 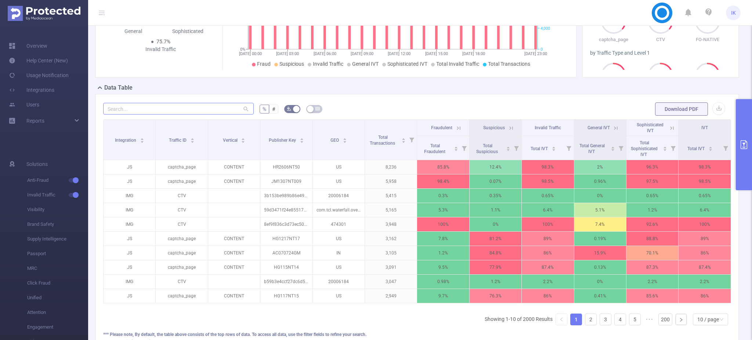 What do you see at coordinates (652, 224) in the screenshot?
I see `p: 92.6%` at bounding box center [652, 224].